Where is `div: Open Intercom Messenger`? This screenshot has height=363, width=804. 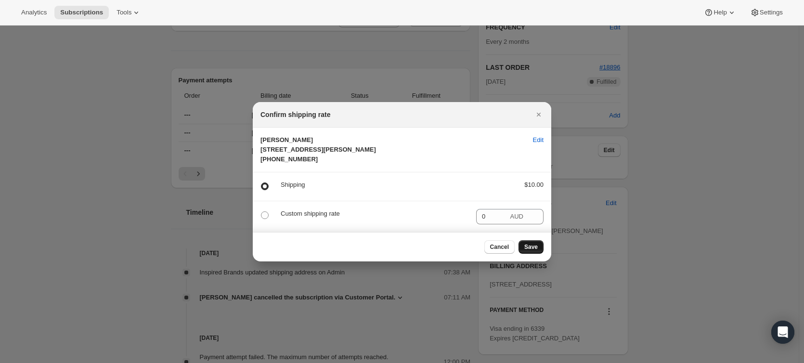 div: Open Intercom Messenger is located at coordinates (783, 332).